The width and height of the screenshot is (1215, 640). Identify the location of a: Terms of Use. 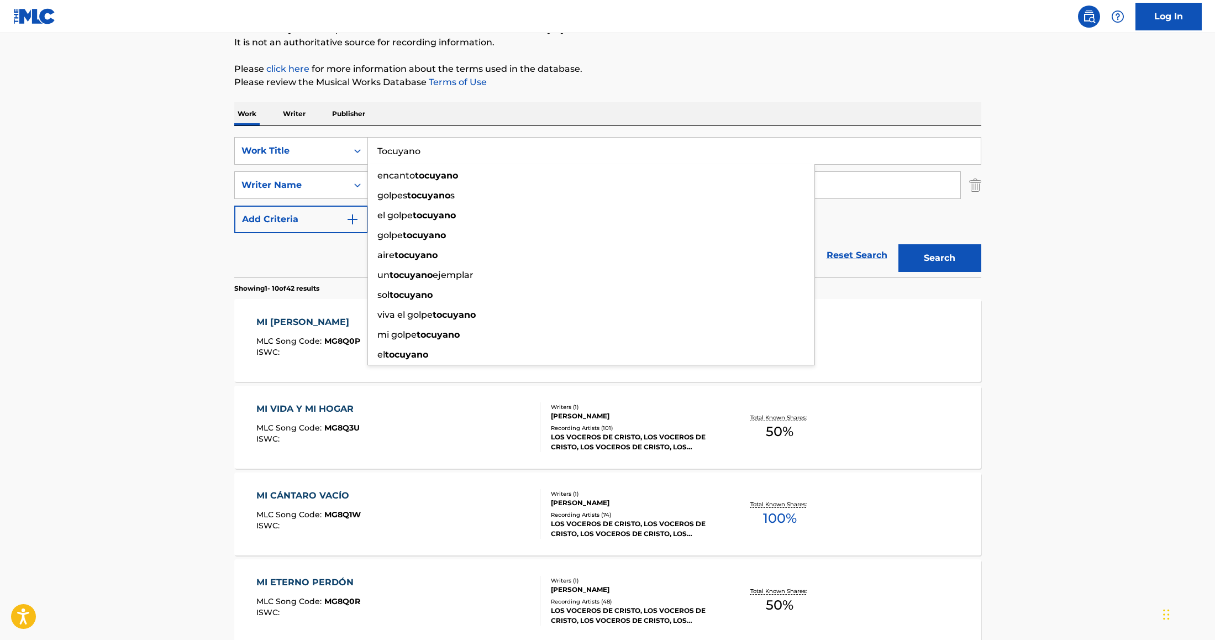
(456, 82).